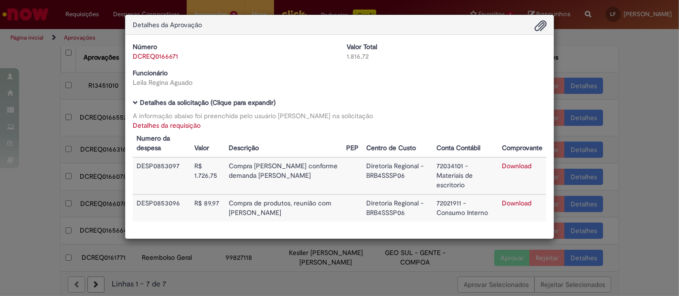 This screenshot has width=679, height=296. What do you see at coordinates (208, 176) in the screenshot?
I see `td: R$ 1.726,75` at bounding box center [208, 176].